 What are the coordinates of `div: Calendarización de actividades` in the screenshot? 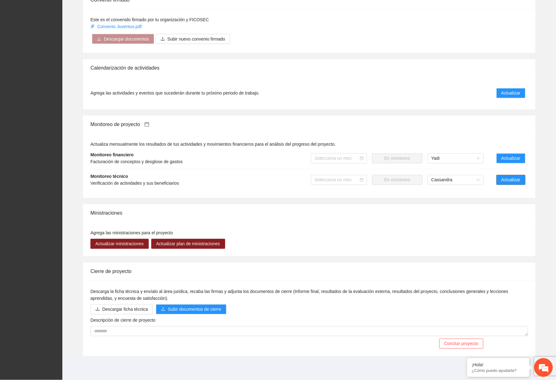 It's located at (309, 68).